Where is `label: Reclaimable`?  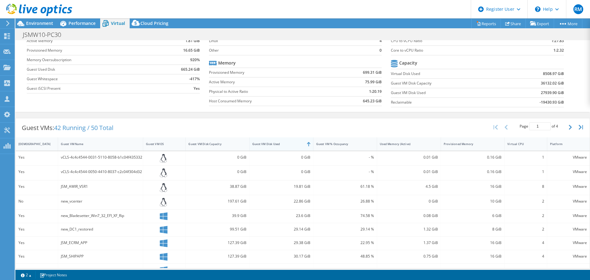 label: Reclaimable is located at coordinates (446, 102).